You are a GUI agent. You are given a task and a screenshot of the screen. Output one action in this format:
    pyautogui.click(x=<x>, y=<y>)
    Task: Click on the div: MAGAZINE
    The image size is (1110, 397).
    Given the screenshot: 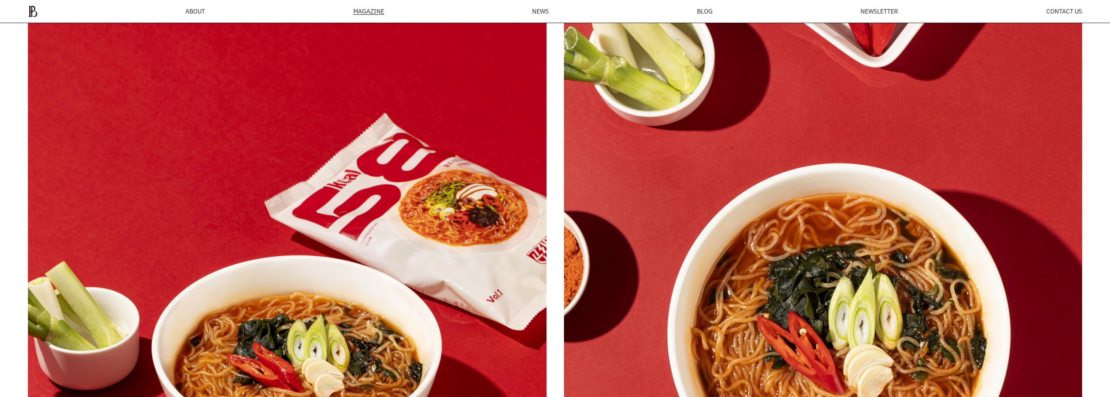 What is the action you would take?
    pyautogui.click(x=369, y=11)
    